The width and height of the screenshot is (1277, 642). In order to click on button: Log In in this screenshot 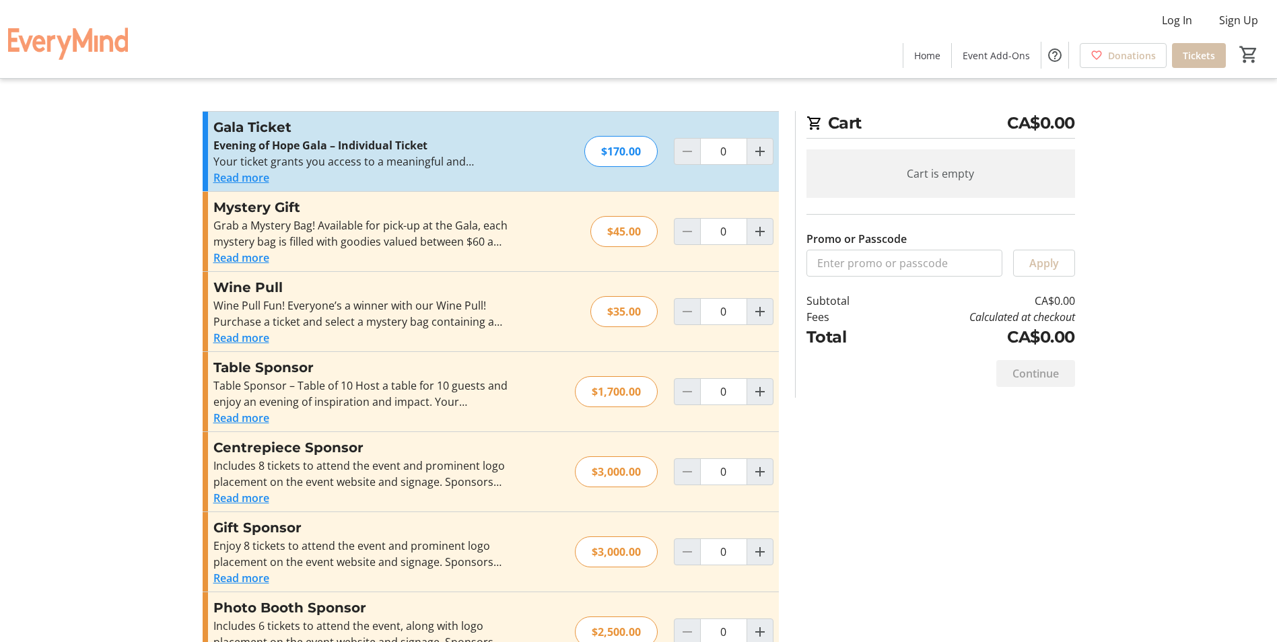, I will do `click(1176, 20)`.